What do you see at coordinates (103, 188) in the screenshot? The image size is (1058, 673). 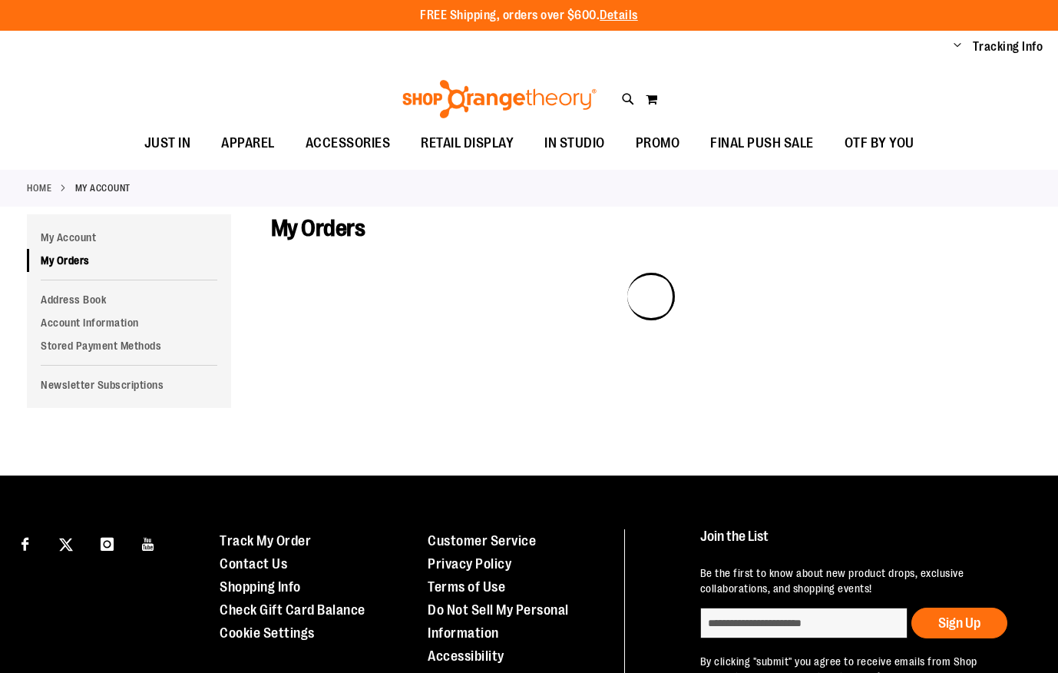 I see `strong: My Account` at bounding box center [103, 188].